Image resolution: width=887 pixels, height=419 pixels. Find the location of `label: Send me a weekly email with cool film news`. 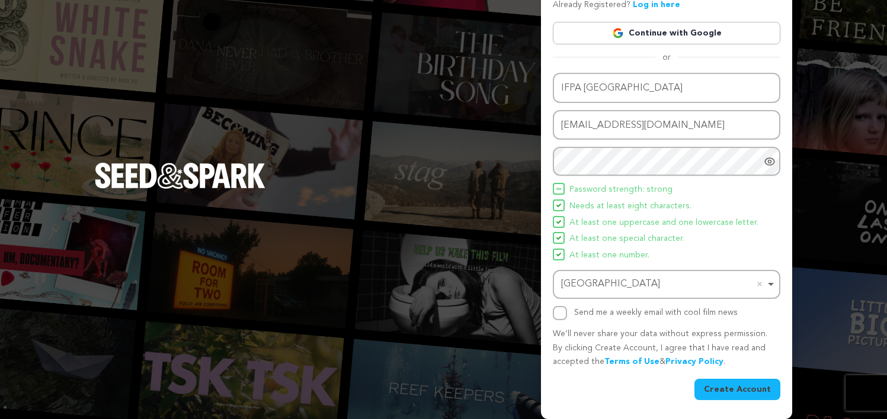

label: Send me a weekly email with cool film news is located at coordinates (656, 313).